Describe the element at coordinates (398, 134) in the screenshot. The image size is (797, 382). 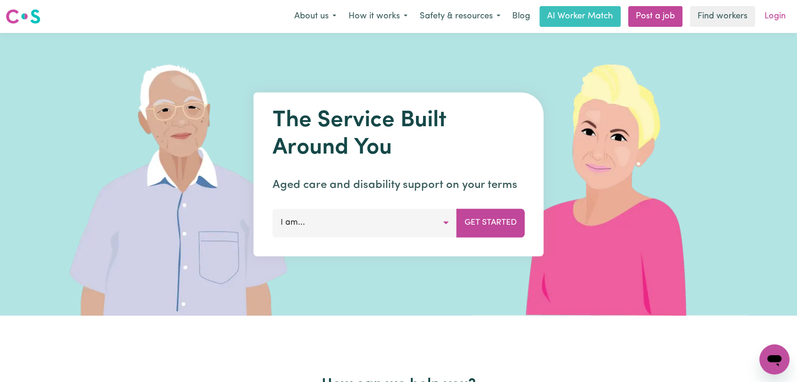
I see `h1: The Service Built Around You` at that location.